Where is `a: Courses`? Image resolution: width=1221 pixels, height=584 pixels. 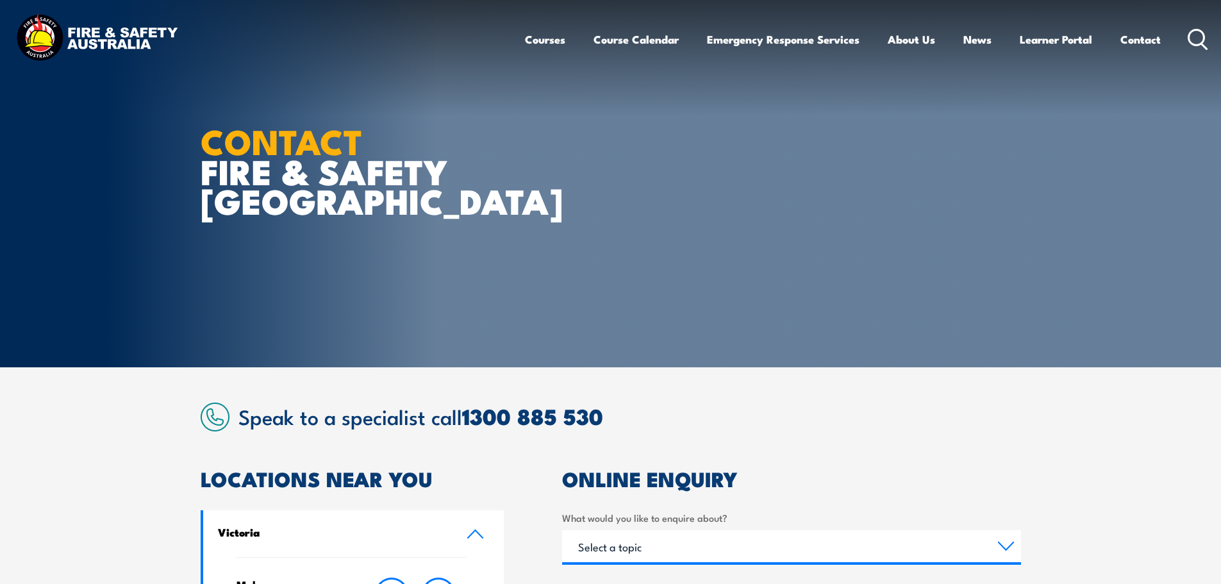 a: Courses is located at coordinates (545, 39).